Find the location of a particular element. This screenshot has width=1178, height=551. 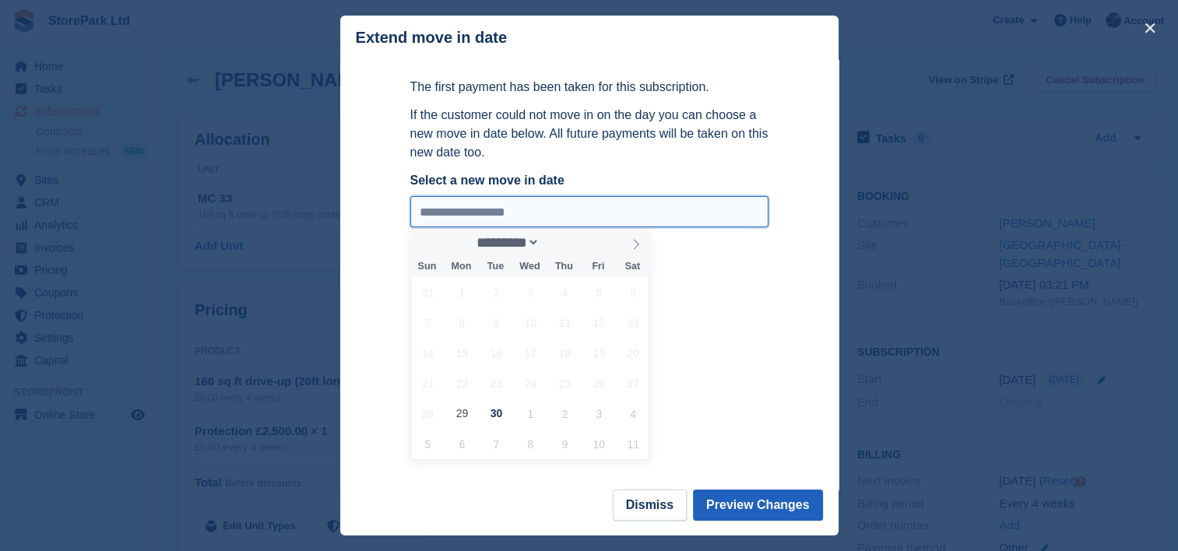

span: October 11, 2025 is located at coordinates (633, 444).